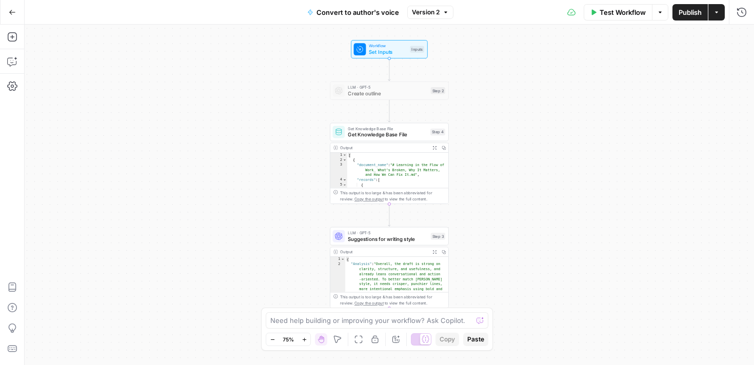 The width and height of the screenshot is (754, 365). Describe the element at coordinates (389, 215) in the screenshot. I see `g: Edge from step_4 to step_3` at that location.